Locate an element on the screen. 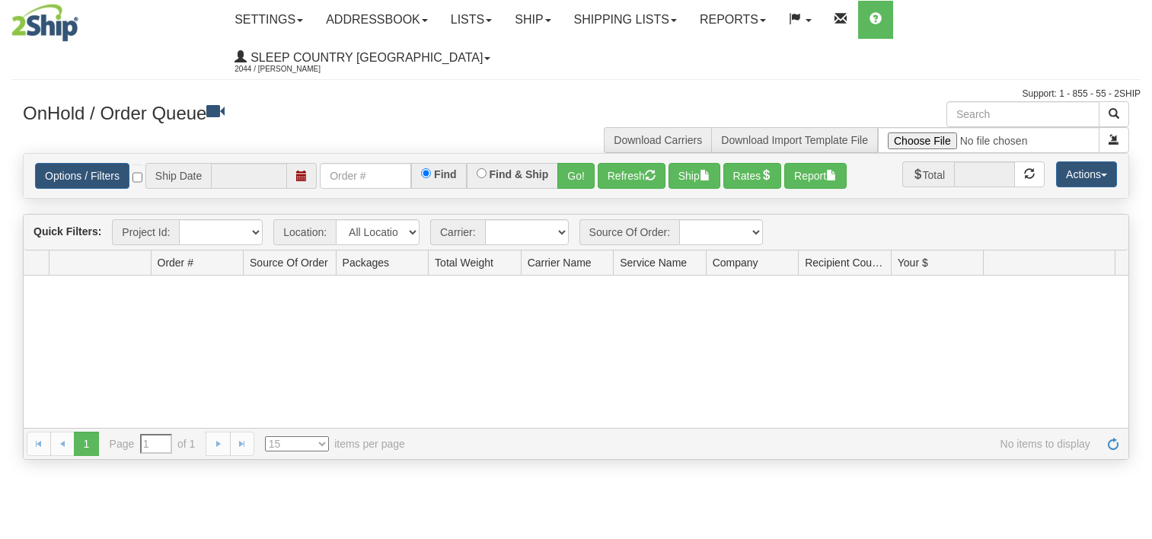 The image size is (1152, 539). button: Actions is located at coordinates (1086, 174).